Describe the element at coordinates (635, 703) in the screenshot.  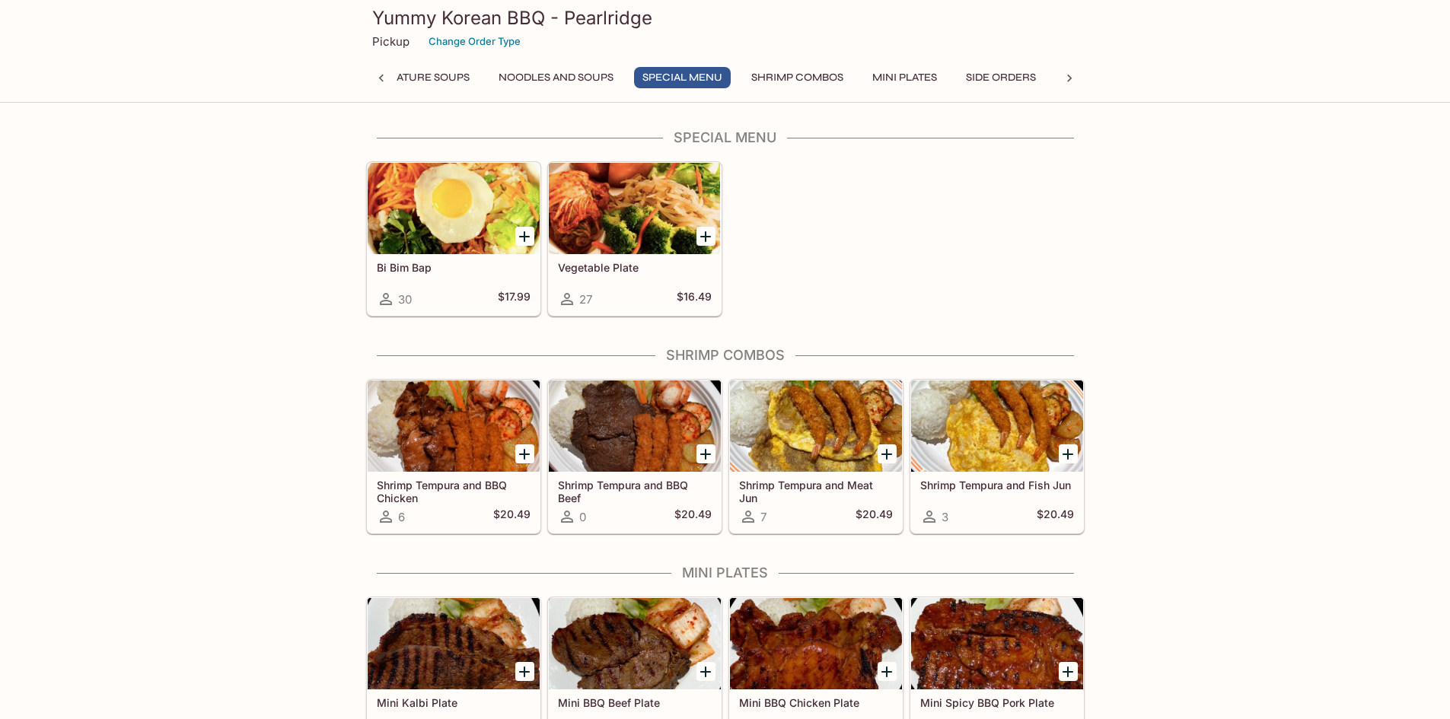
I see `h5: Mini BBQ Beef Plate` at that location.